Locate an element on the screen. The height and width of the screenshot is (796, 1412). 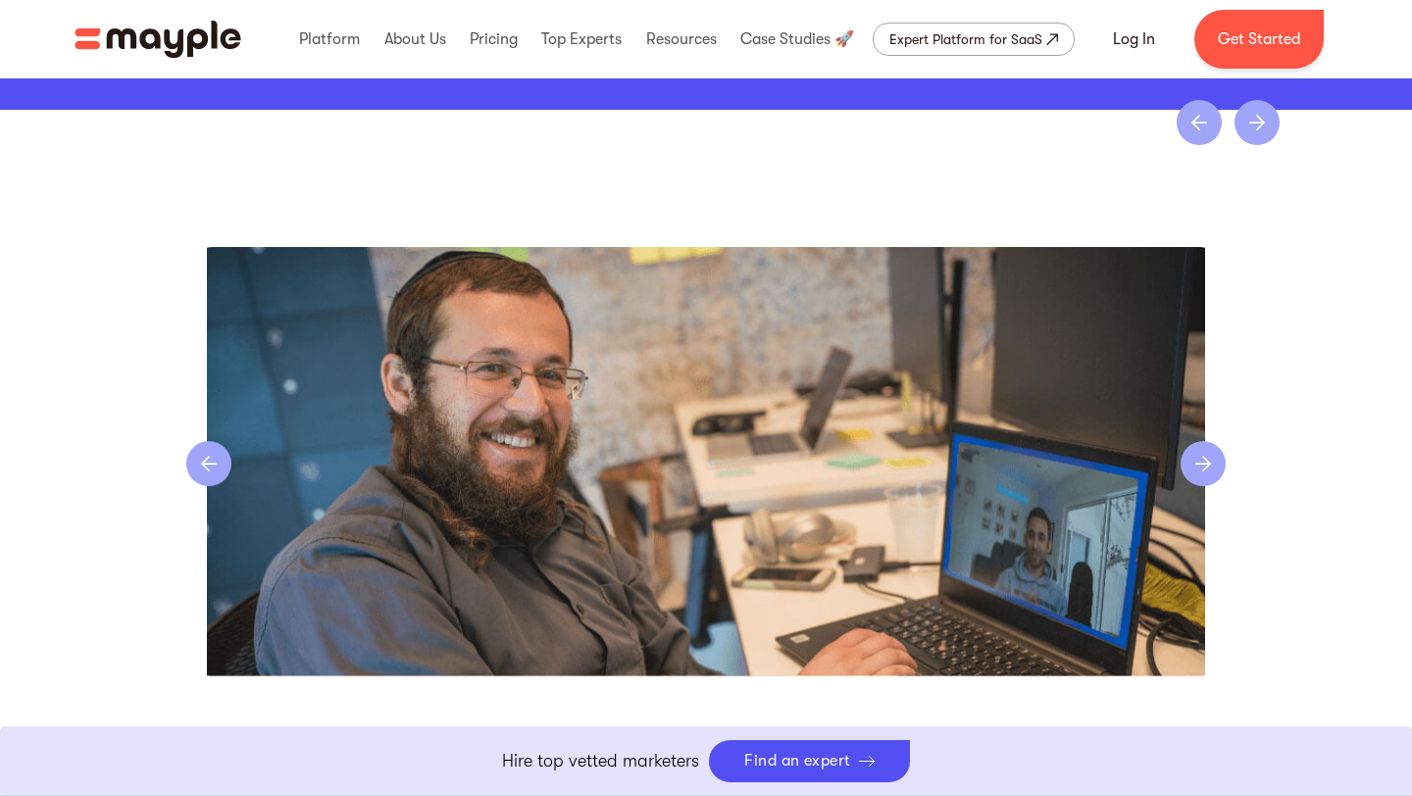
div: carousel is located at coordinates (706, 464).